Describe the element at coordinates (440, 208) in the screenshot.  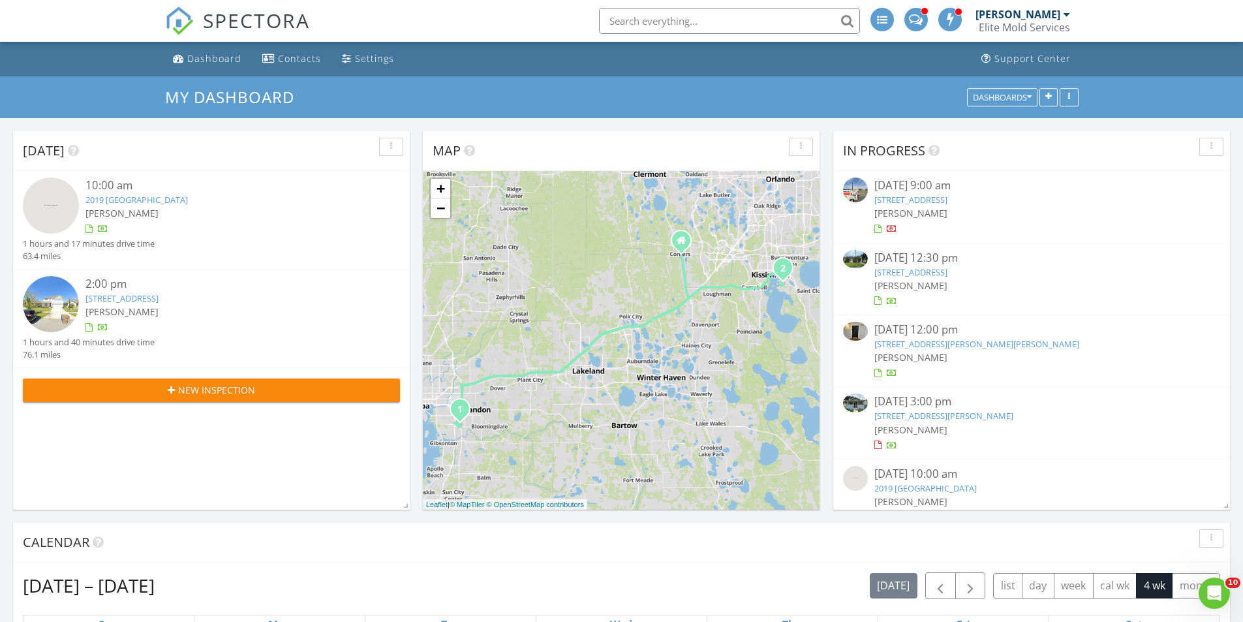
I see `a: Zoom out` at that location.